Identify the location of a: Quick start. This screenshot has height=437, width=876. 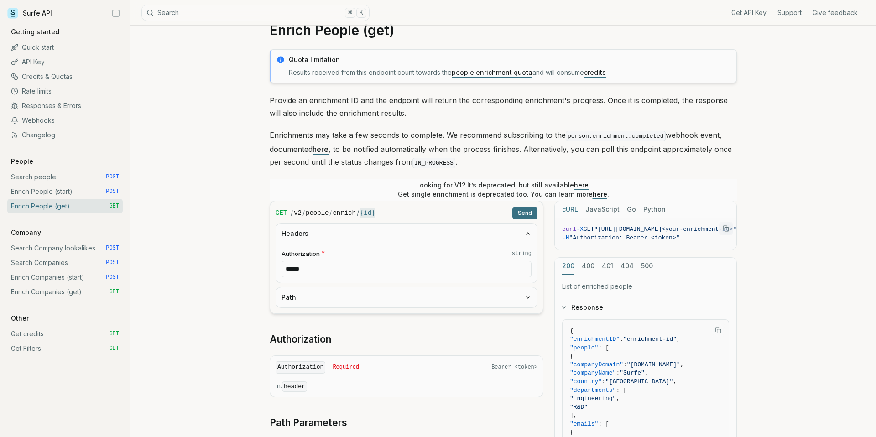
(65, 47).